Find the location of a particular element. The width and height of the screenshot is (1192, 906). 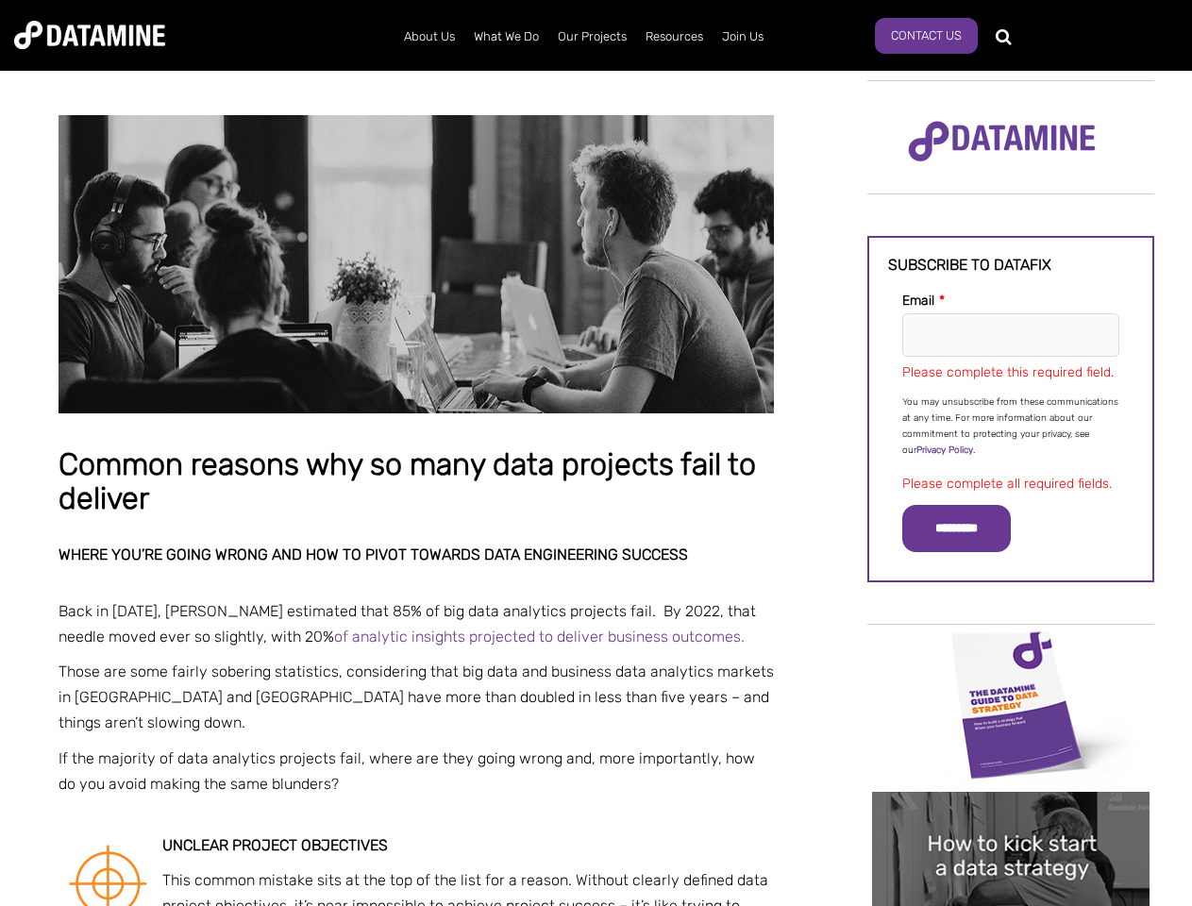

a: What We Do is located at coordinates (506, 37).